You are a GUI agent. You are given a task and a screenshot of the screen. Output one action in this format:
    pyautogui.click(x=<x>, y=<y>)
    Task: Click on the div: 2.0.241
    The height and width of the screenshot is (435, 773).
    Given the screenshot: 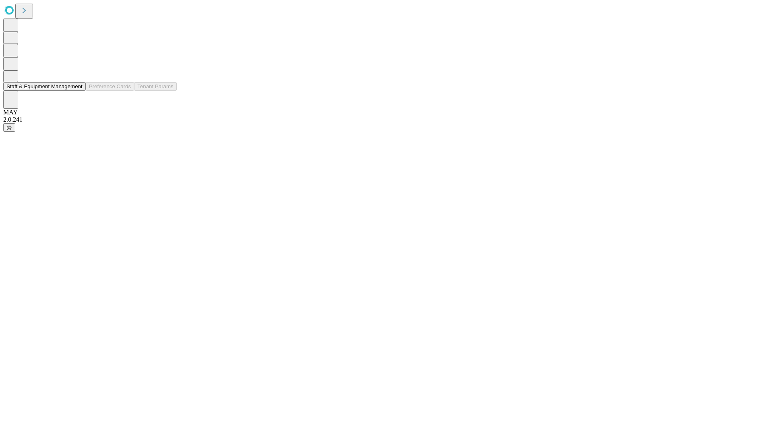 What is the action you would take?
    pyautogui.click(x=387, y=120)
    